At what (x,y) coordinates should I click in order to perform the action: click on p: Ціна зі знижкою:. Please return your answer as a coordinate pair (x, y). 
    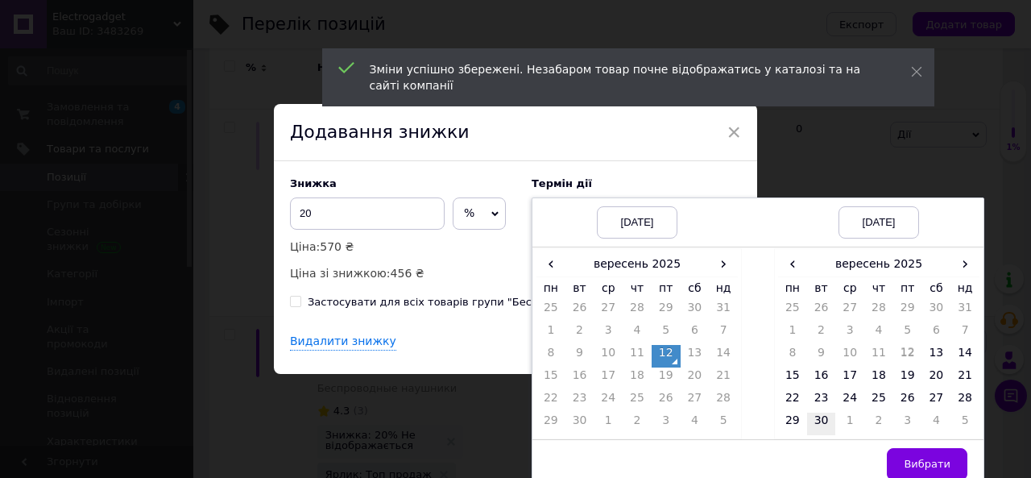
    Looking at the image, I should click on (403, 273).